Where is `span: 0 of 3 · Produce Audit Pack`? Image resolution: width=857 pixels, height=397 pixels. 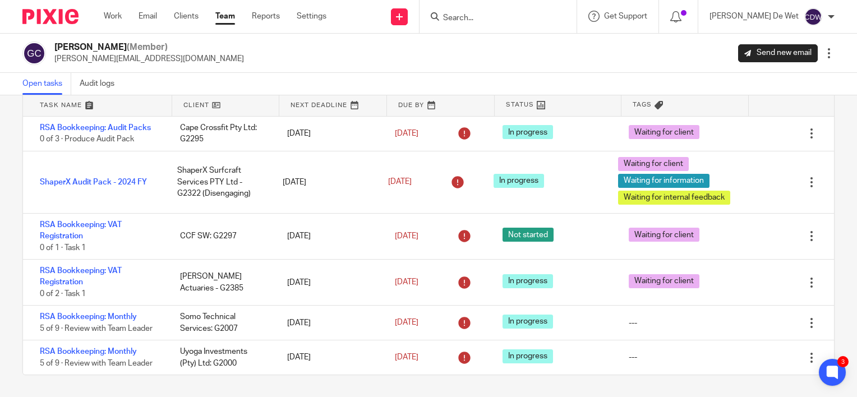 span: 0 of 3 · Produce Audit Pack is located at coordinates (87, 140).